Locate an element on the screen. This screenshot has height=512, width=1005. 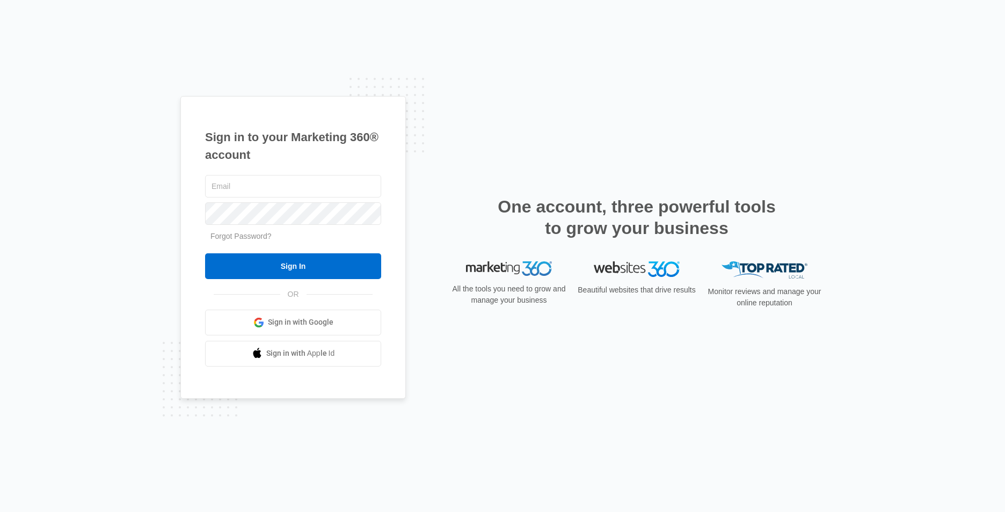
img: Websites 360 is located at coordinates (637, 269).